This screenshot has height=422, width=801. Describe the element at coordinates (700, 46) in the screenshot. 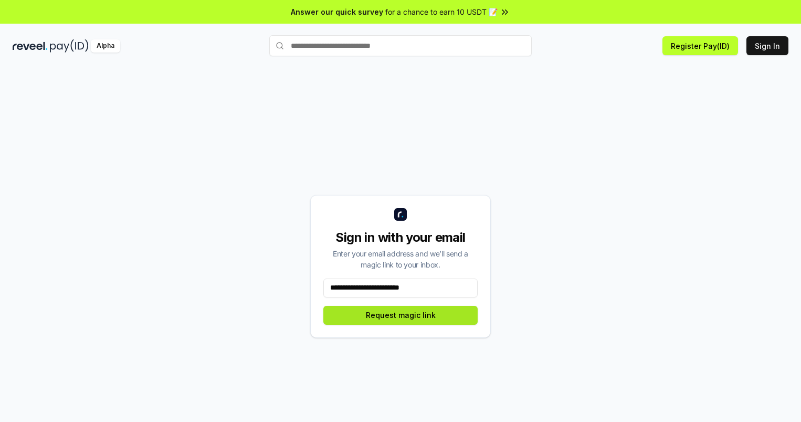

I see `button: Register Pay(ID)` at that location.